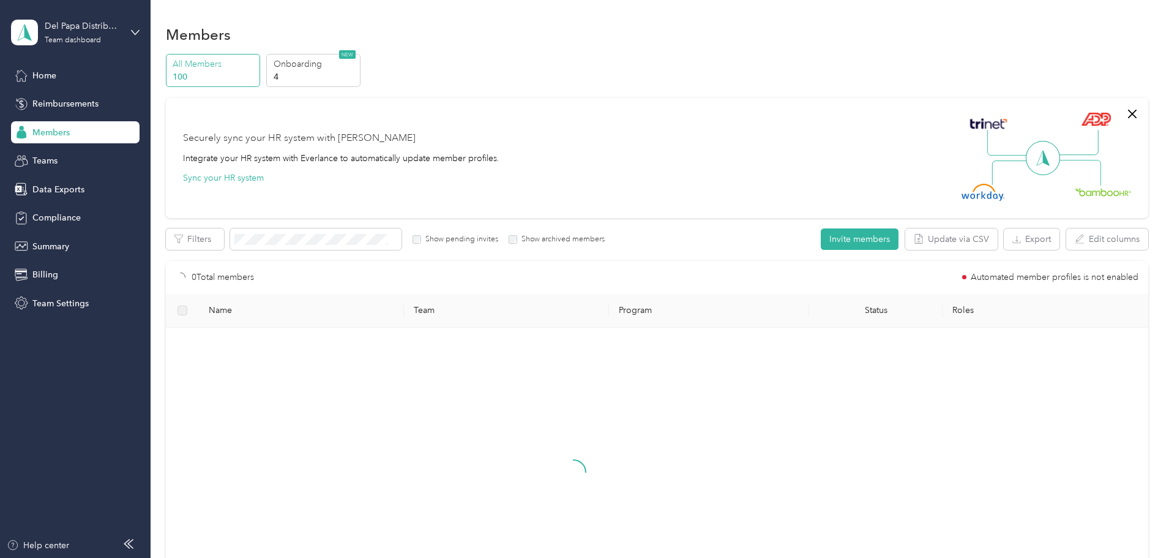 This screenshot has width=1169, height=558. Describe the element at coordinates (51, 132) in the screenshot. I see `span: Members` at that location.